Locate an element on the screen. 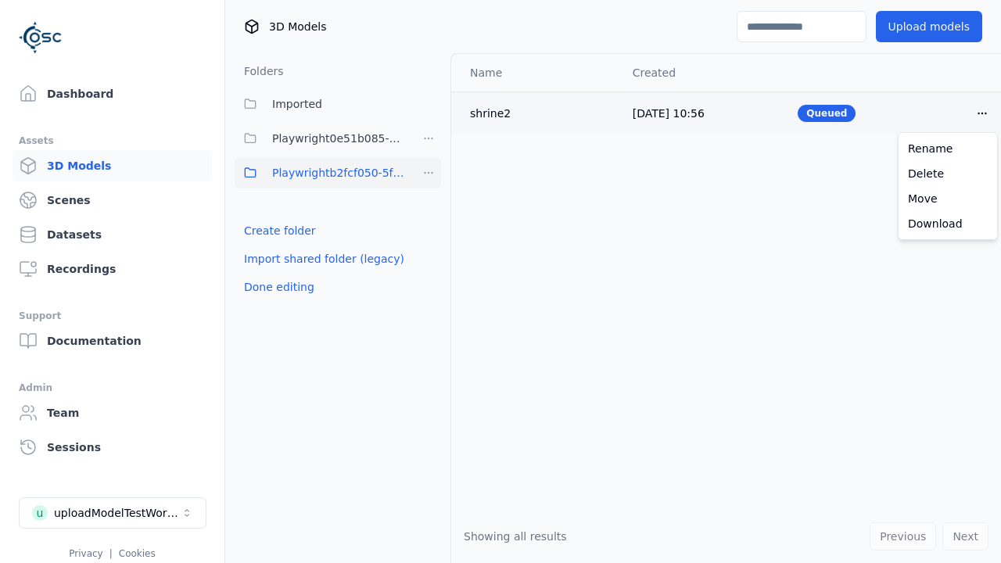 The height and width of the screenshot is (563, 1001). a: Delete is located at coordinates (948, 174).